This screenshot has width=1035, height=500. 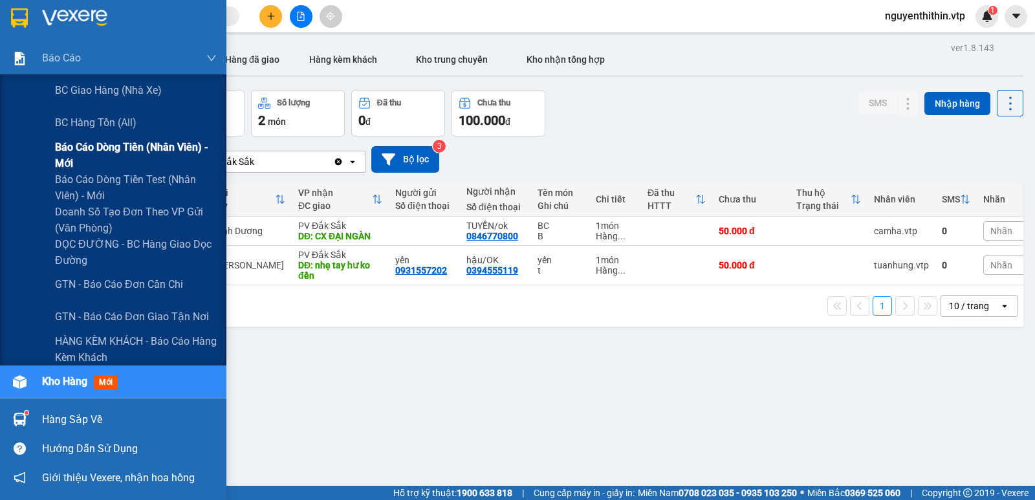 I want to click on span: Kho nhận tổng hợp, so click(x=566, y=60).